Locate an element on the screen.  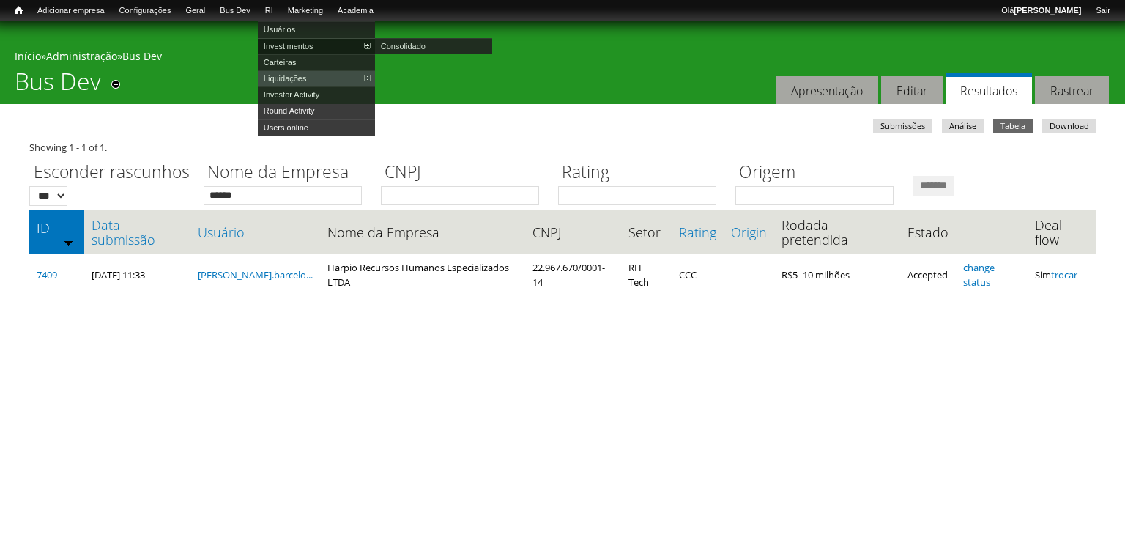
span: Início is located at coordinates (18, 10).